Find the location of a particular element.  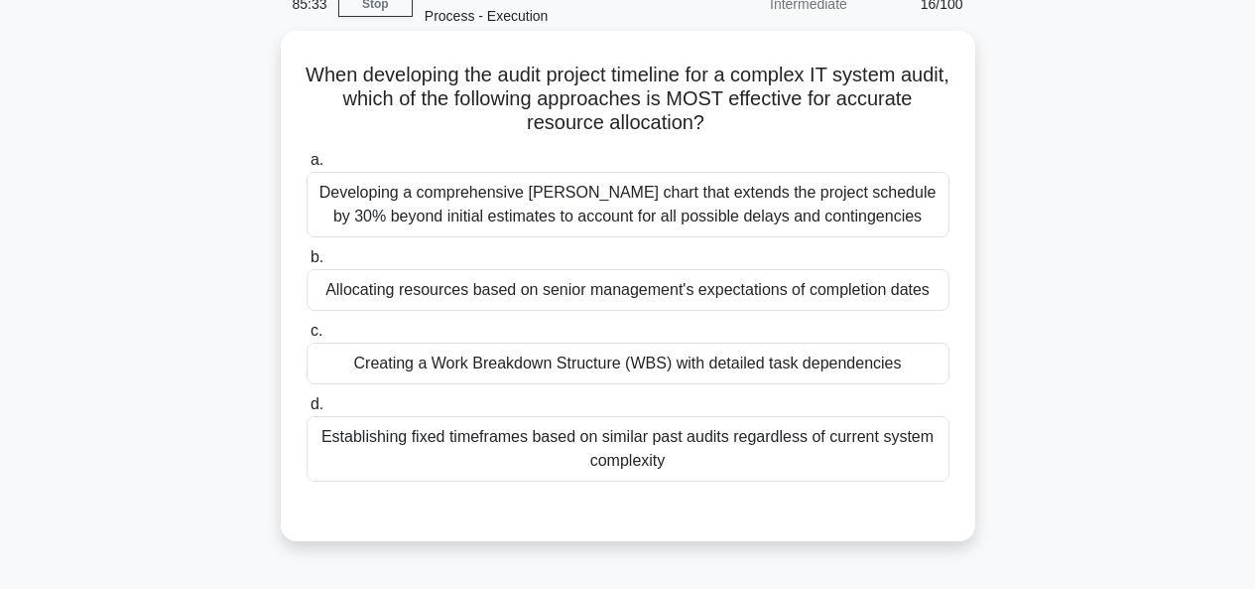

h5: When developing the audit project timeline for a complex IT system audit, which of the following ... is located at coordinates (628, 99).